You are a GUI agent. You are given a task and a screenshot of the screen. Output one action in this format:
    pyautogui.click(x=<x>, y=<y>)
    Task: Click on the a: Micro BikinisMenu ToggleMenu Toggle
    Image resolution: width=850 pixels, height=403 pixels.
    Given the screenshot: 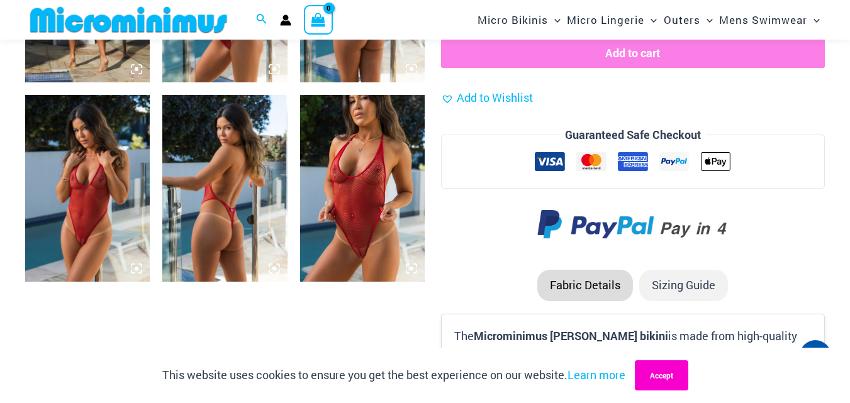 What is the action you would take?
    pyautogui.click(x=519, y=20)
    